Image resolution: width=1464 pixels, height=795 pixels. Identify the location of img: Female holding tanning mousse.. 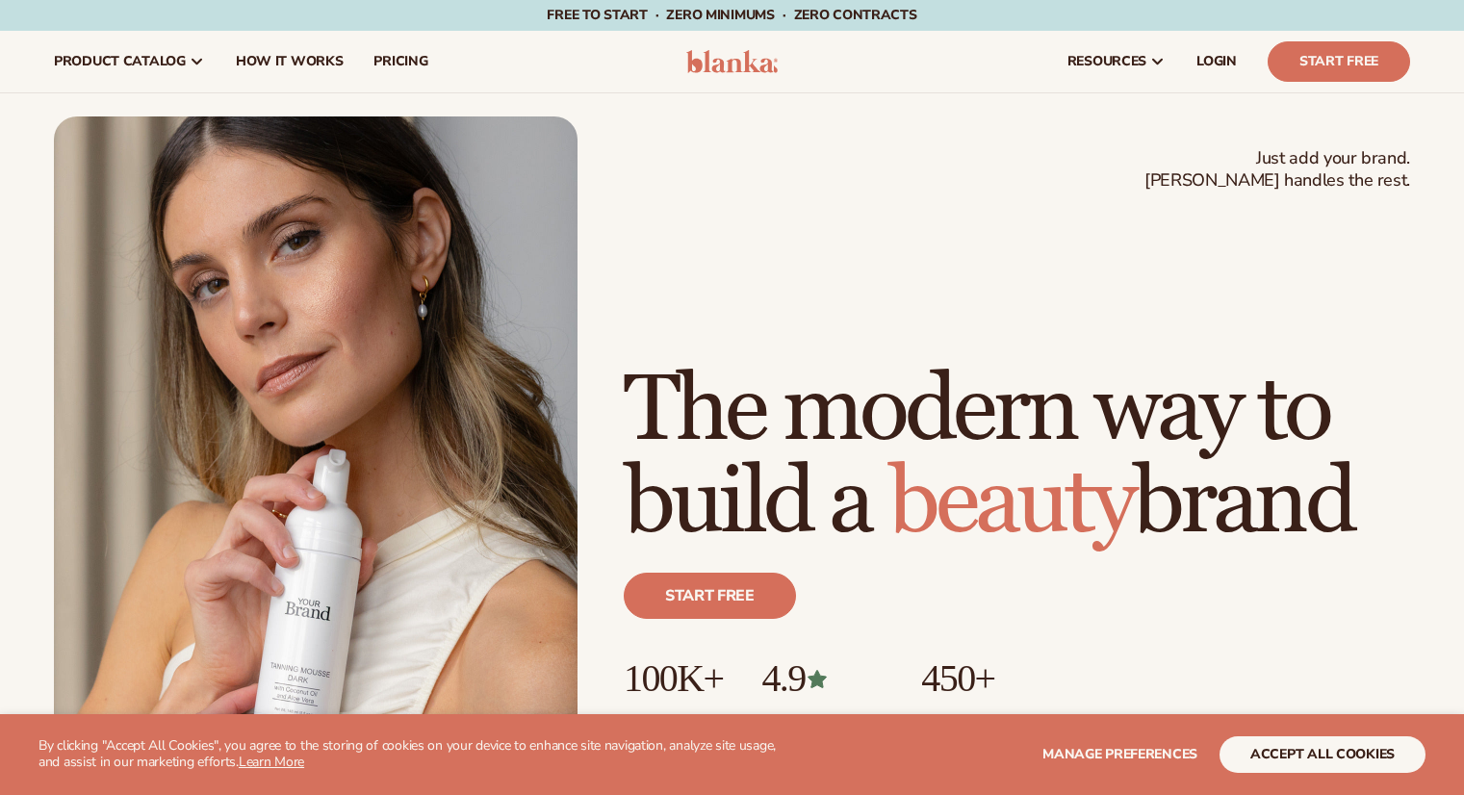
(316, 447).